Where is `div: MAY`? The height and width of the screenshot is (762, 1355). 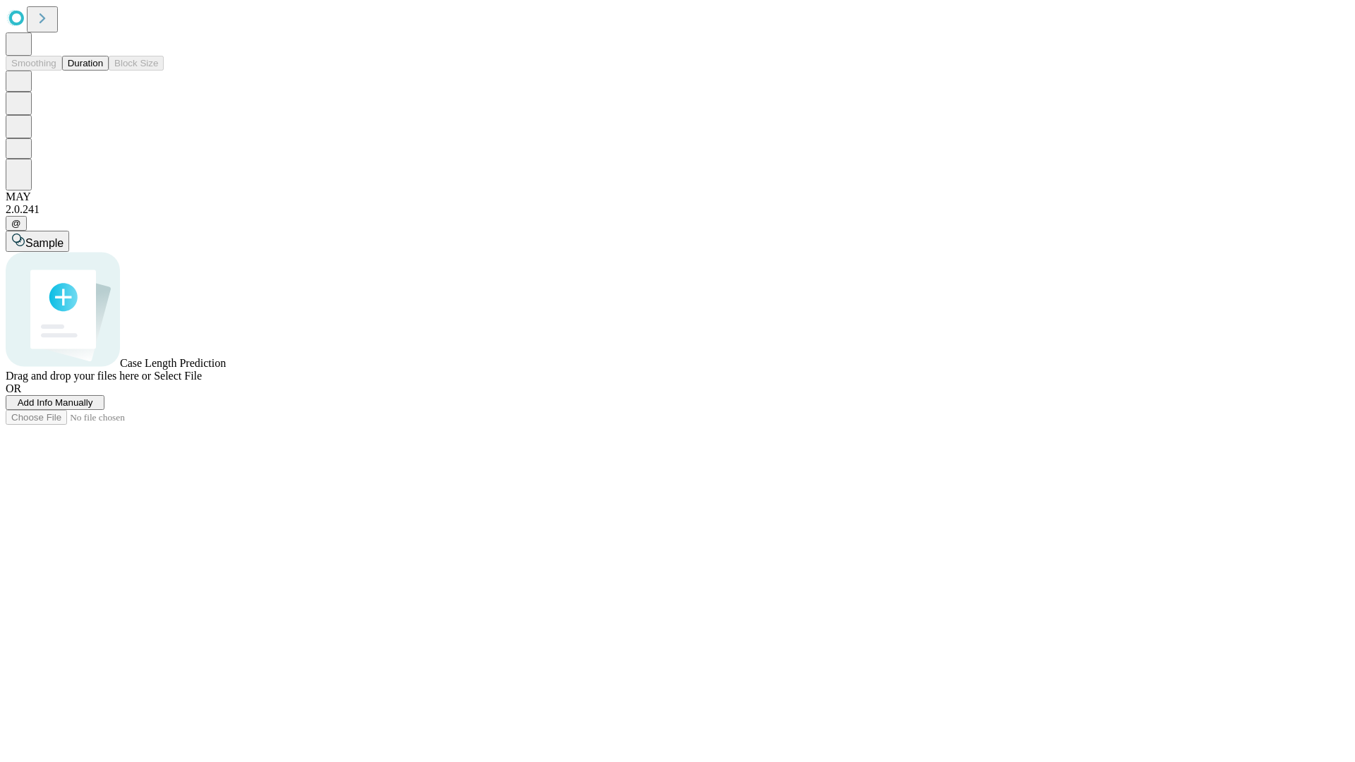
div: MAY is located at coordinates (677, 197).